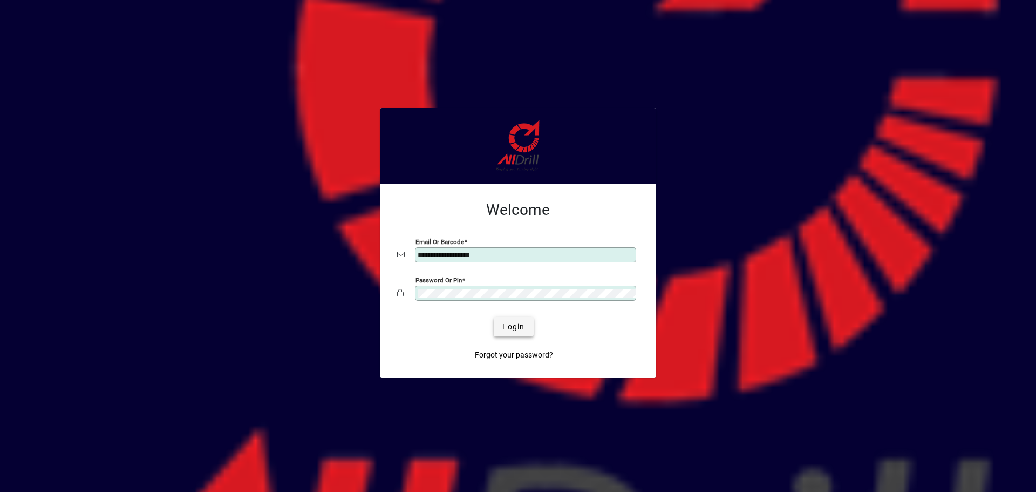 This screenshot has height=492, width=1036. I want to click on h2: Welcome, so click(518, 210).